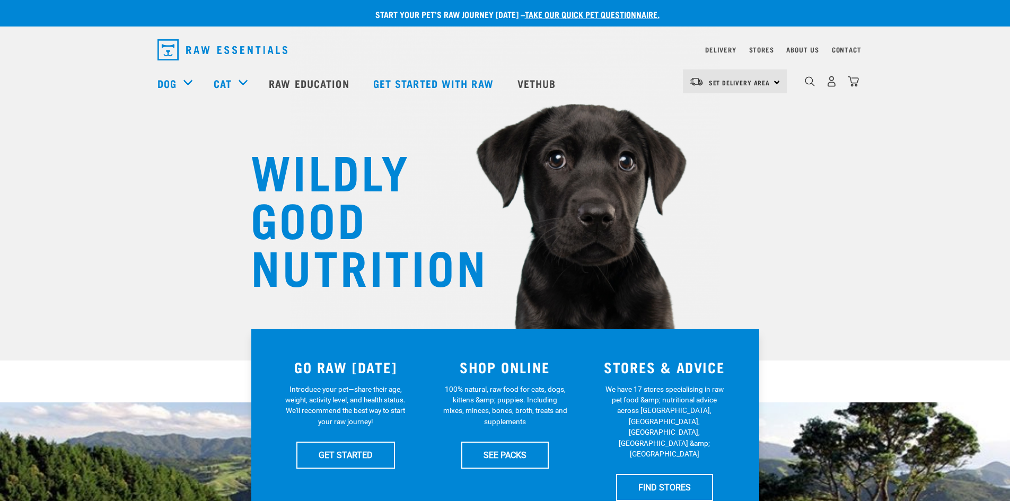  What do you see at coordinates (853, 81) in the screenshot?
I see `img: home-icon@2x.png` at bounding box center [853, 81].